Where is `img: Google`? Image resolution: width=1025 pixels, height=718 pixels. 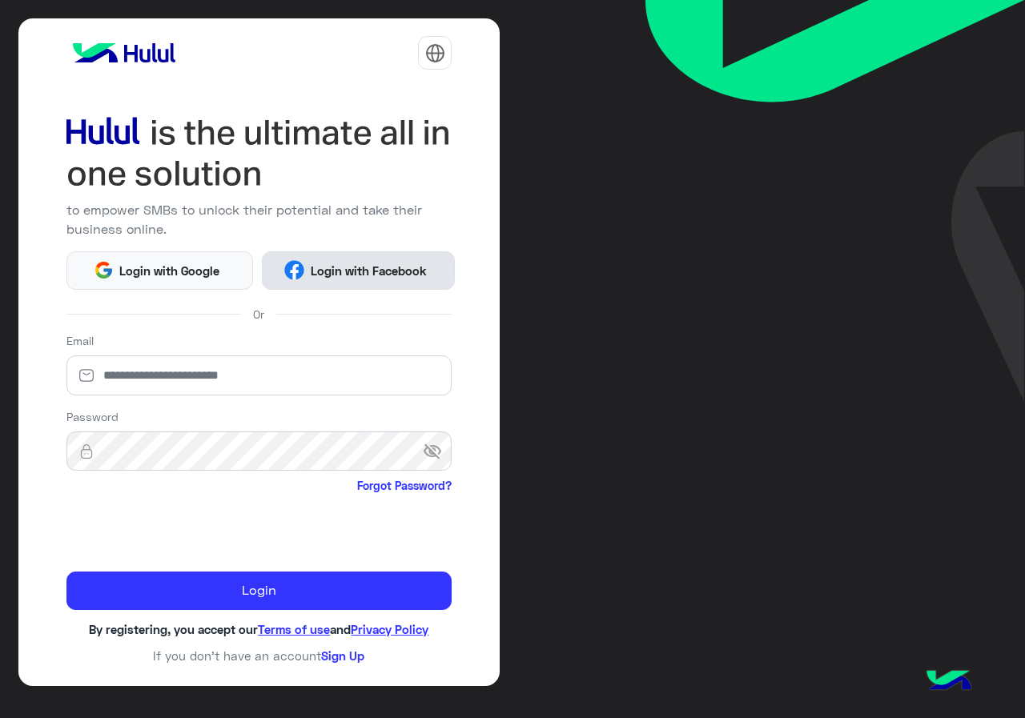
img: Google is located at coordinates (103, 270).